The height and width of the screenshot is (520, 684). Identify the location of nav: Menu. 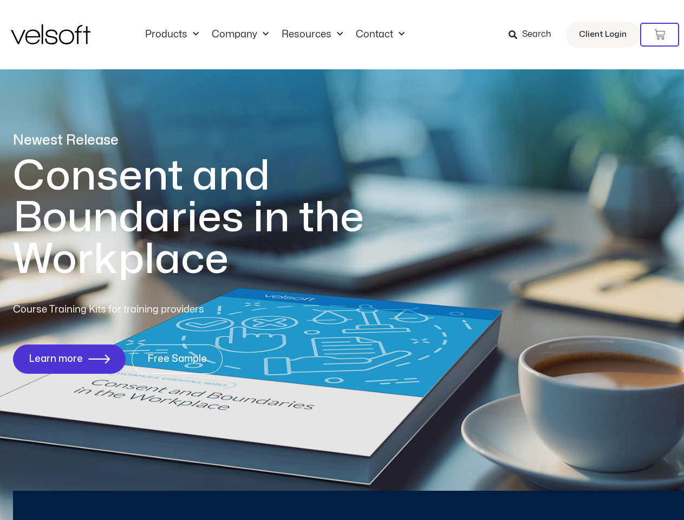
(275, 35).